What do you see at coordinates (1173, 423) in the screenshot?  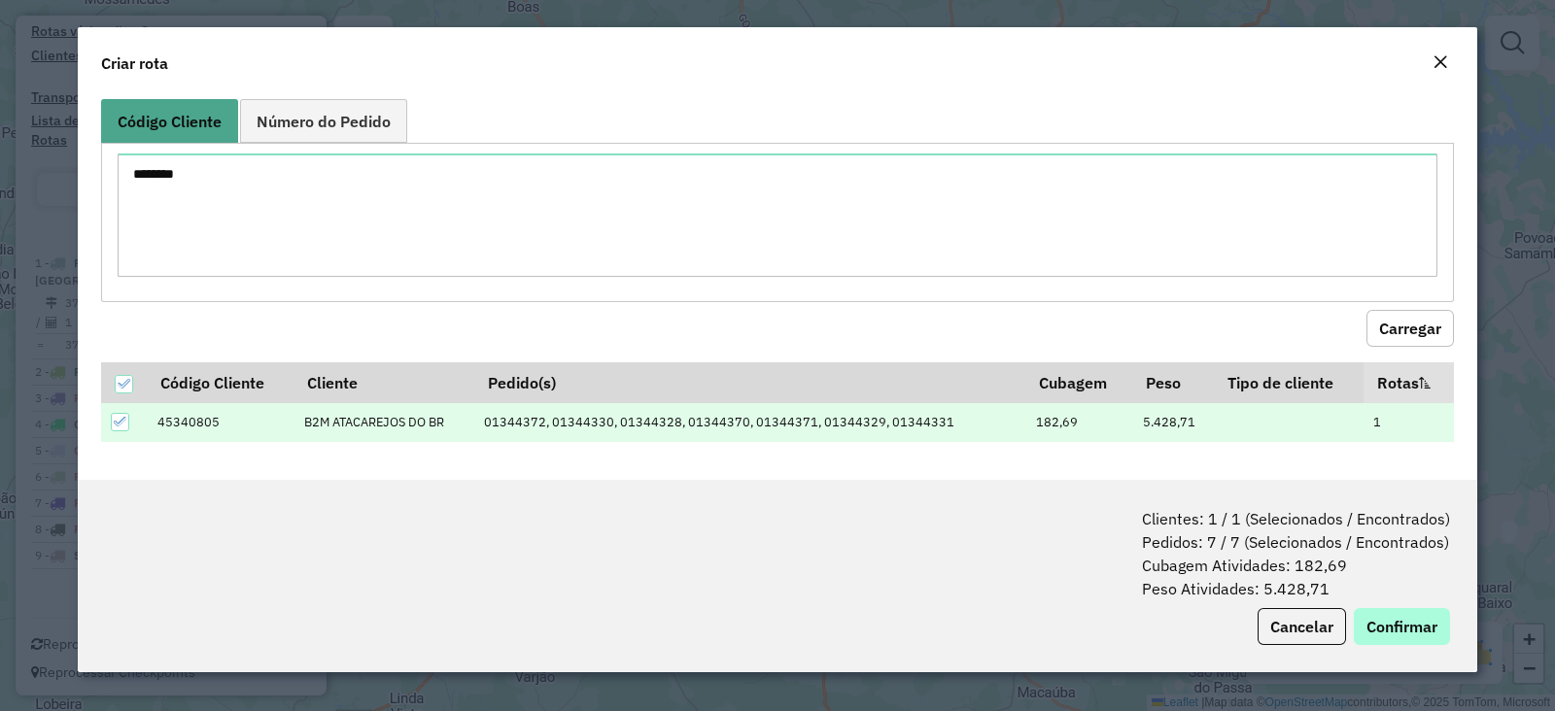 I see `td: 5.428,71` at bounding box center [1173, 423].